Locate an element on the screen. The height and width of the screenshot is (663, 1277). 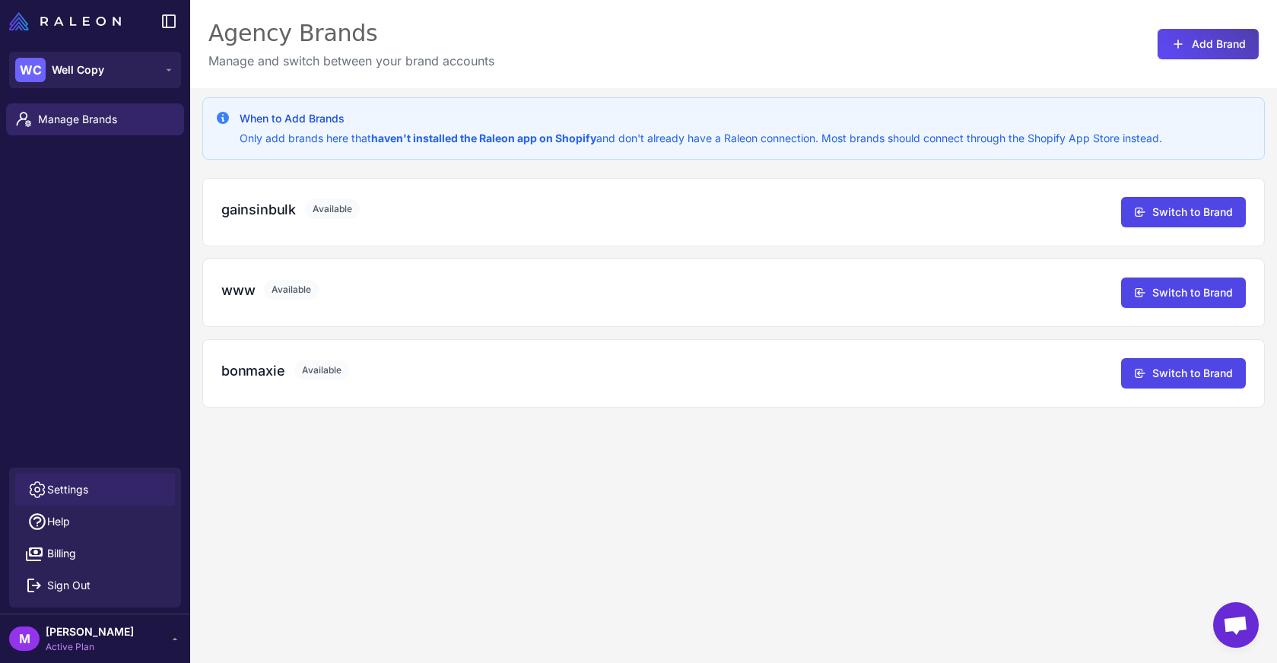
span: Manage Brands is located at coordinates (105, 119).